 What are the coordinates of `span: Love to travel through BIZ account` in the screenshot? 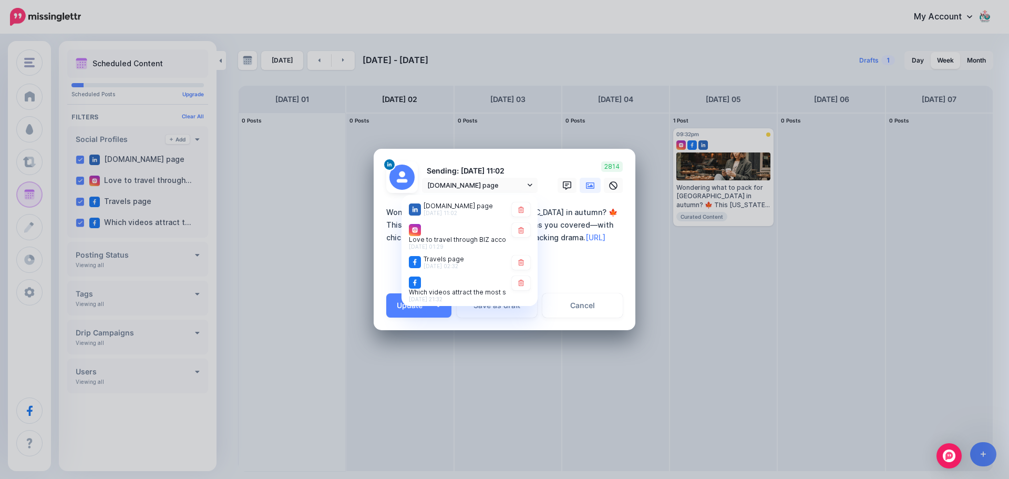 It's located at (462, 239).